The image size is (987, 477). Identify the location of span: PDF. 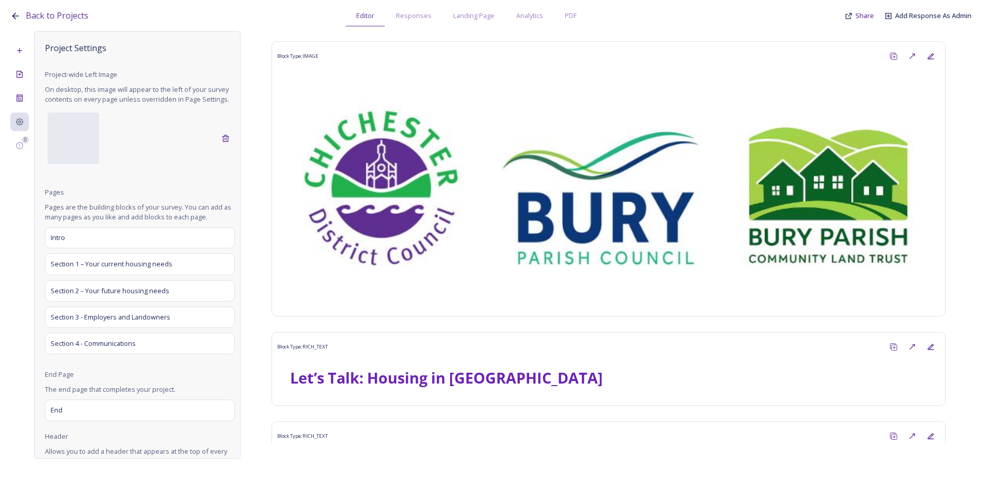
(571, 15).